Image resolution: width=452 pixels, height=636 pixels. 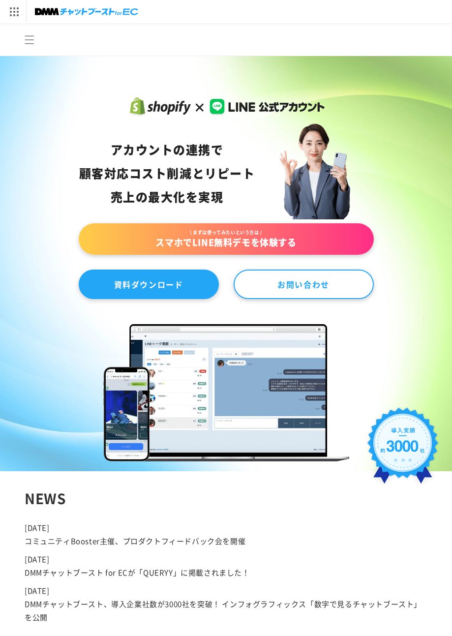 What do you see at coordinates (403, 449) in the screenshot?
I see `img: 導入実績約3000社` at bounding box center [403, 449].